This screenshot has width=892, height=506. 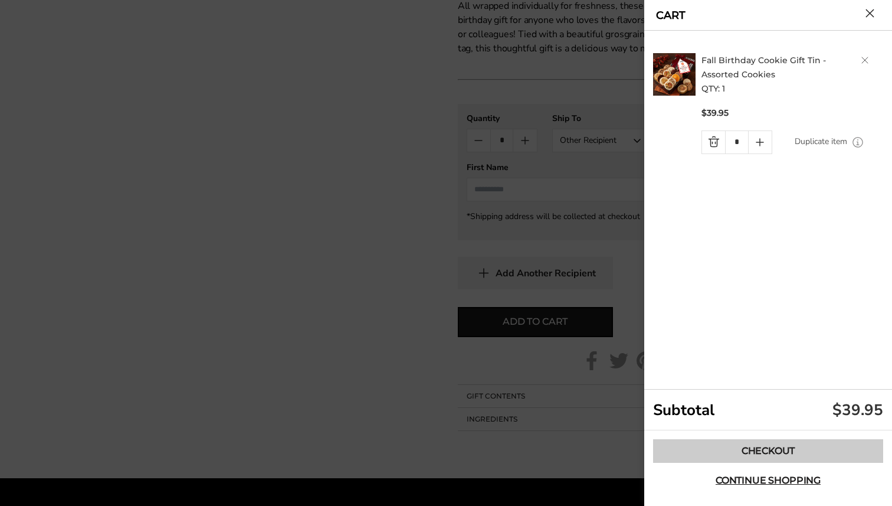 I want to click on a: Fall Birthday Cookie Gift Tin - Assorted Cookies, so click(x=764, y=67).